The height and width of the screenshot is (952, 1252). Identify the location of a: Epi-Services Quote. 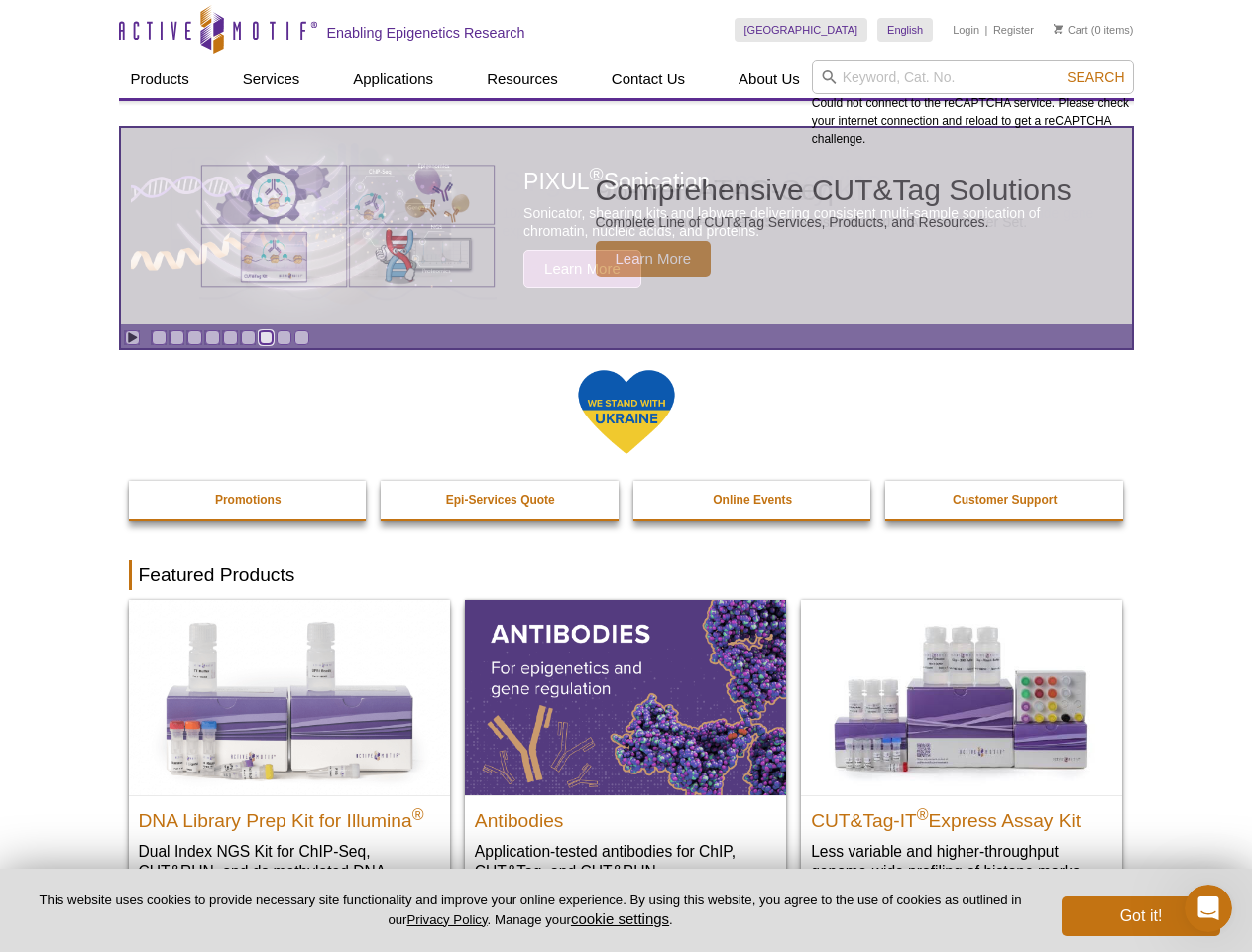
(500, 499).